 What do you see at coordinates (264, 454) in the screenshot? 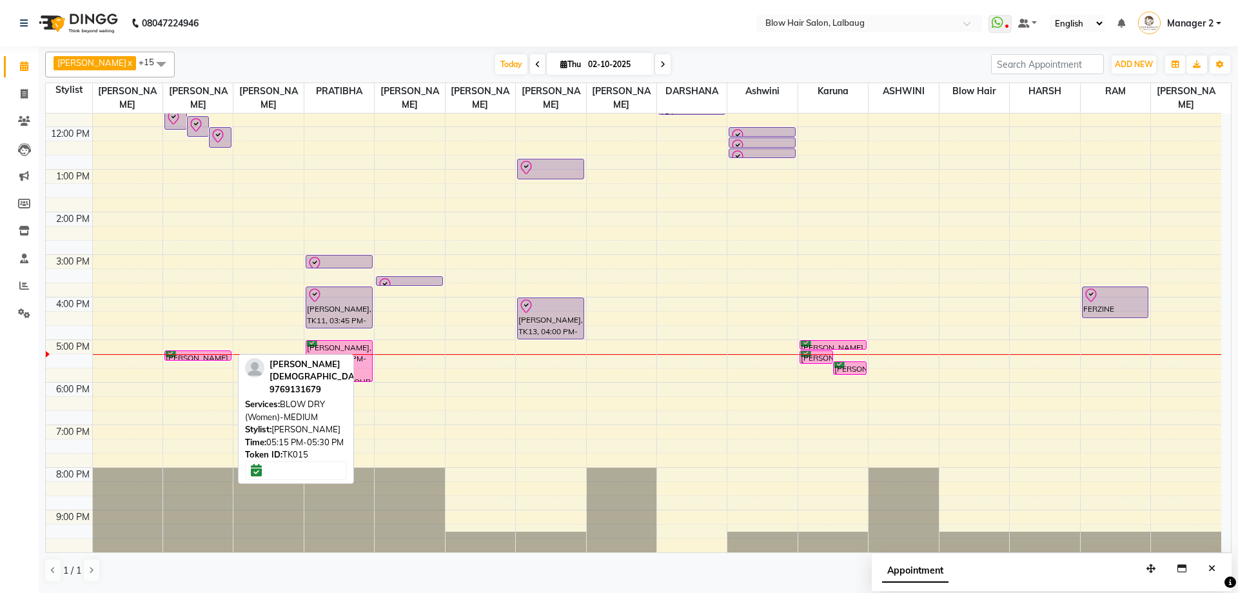
I see `span: Token ID:` at bounding box center [264, 454].